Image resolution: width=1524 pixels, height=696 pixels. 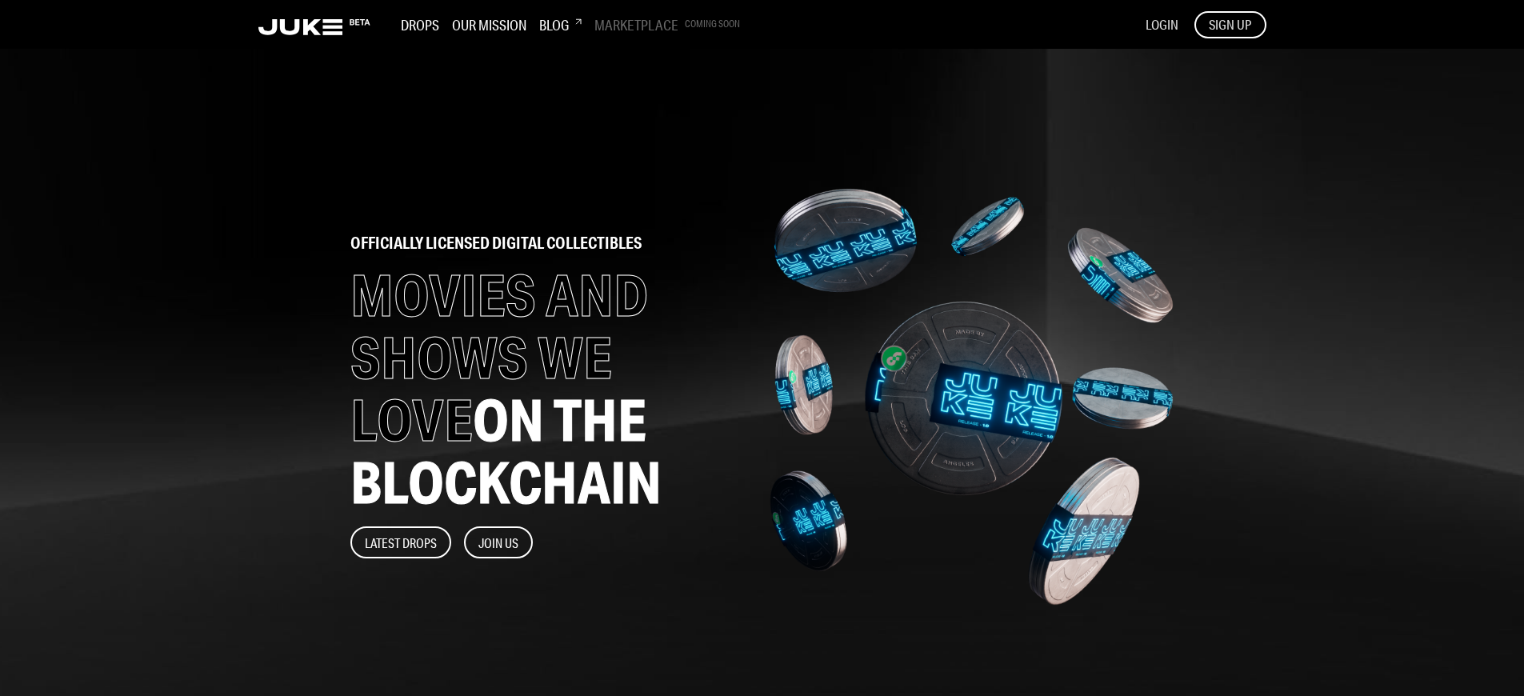 I want to click on h3: Our Mission, so click(x=489, y=25).